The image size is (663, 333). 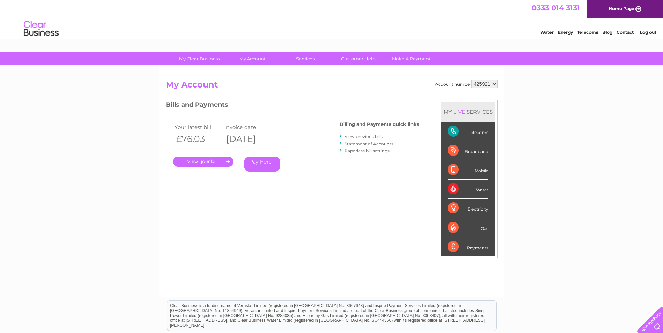 I want to click on h3: Bills and Payments, so click(x=292, y=106).